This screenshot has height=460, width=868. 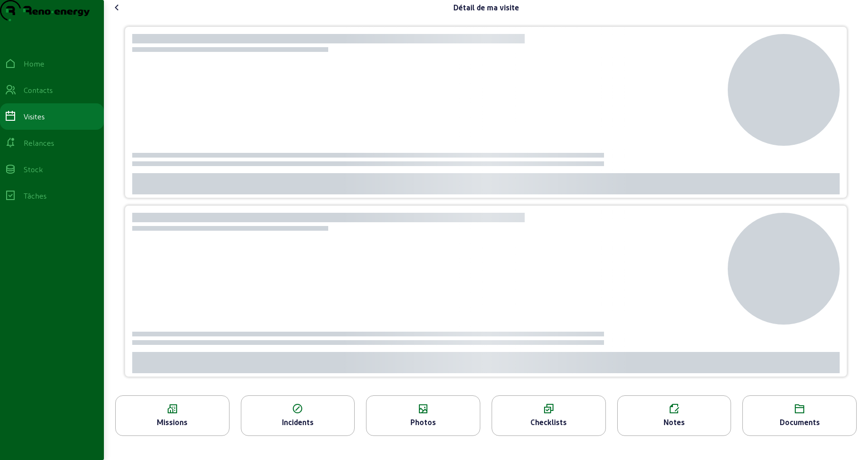 What do you see at coordinates (38, 90) in the screenshot?
I see `div: Contacts` at bounding box center [38, 90].